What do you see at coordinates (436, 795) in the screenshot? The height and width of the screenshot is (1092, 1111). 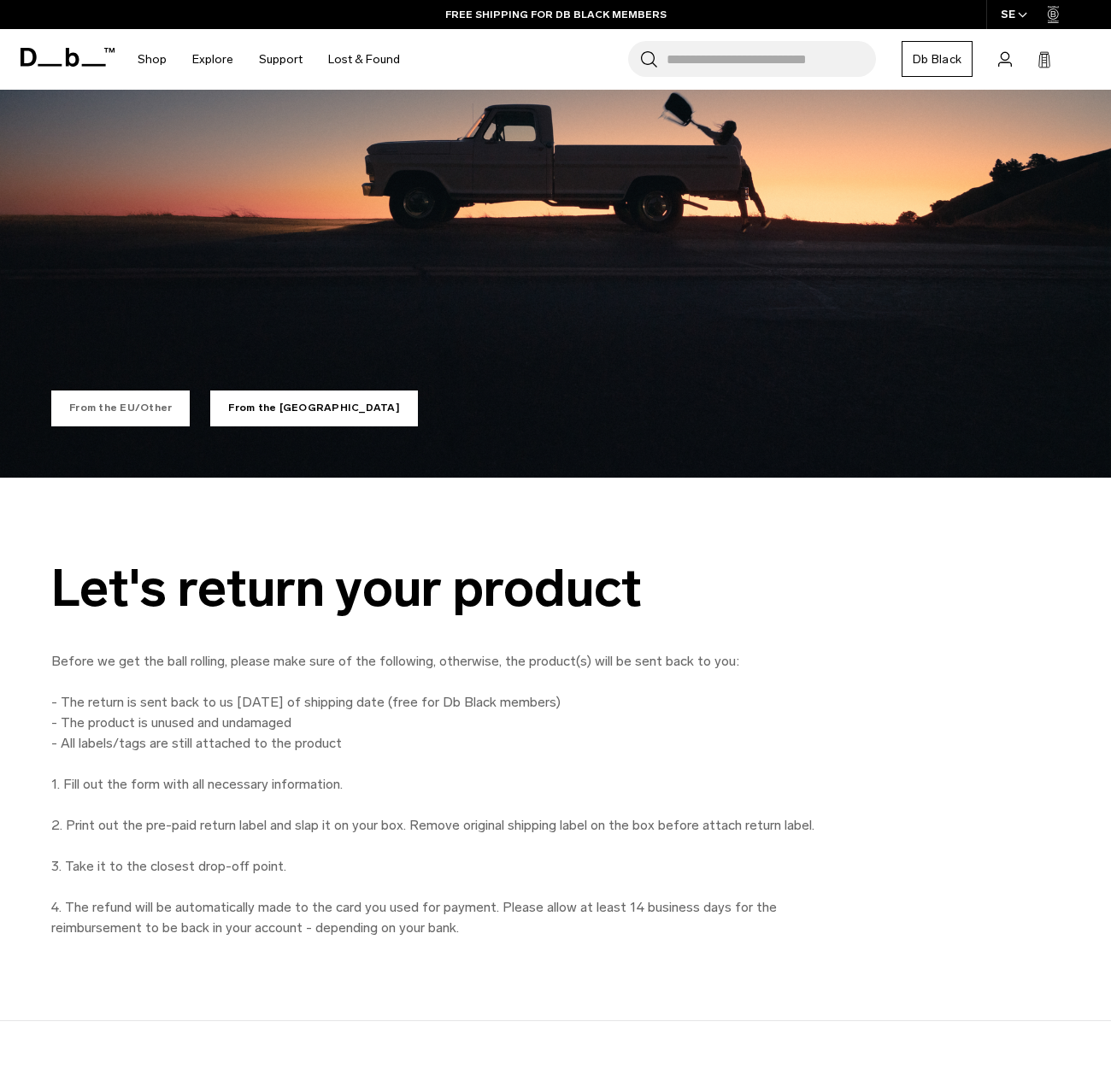 I see `p: Before we get the ball rolling, please make sure of the following, otherwise, the product(s) will...` at bounding box center [436, 795].